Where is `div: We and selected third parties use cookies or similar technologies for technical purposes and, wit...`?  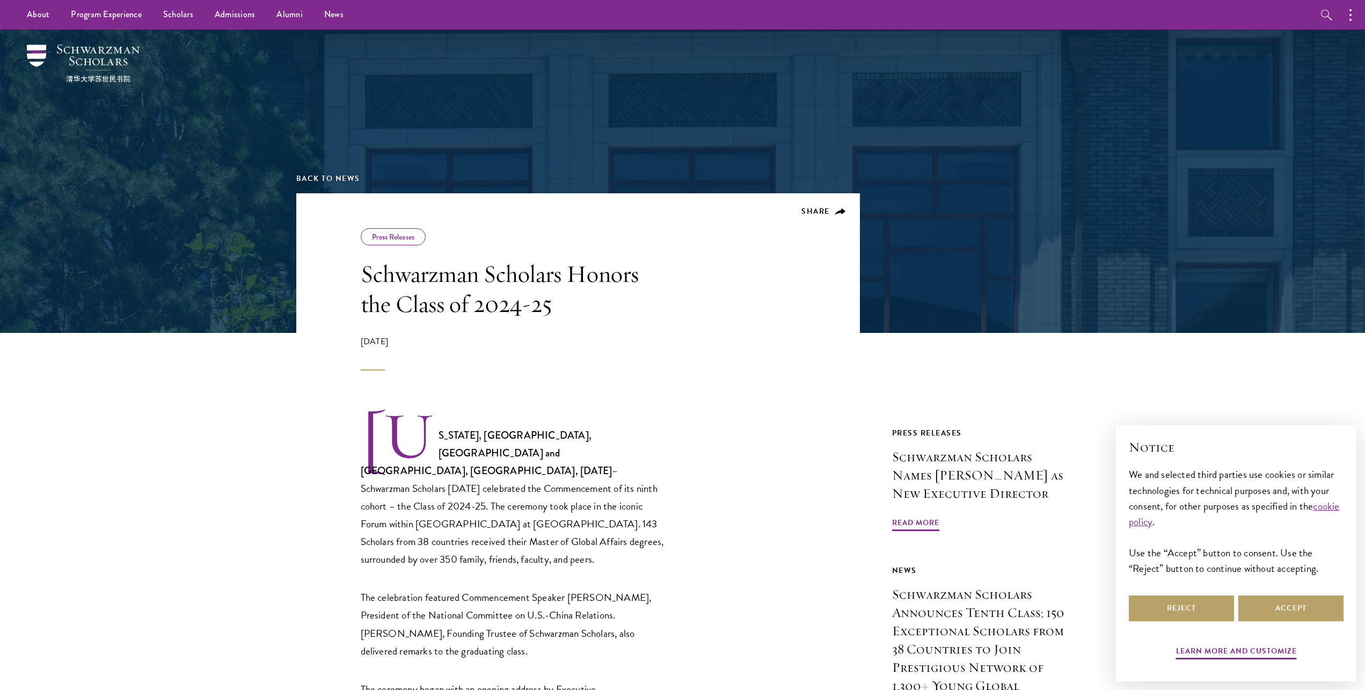 div: We and selected third parties use cookies or similar technologies for technical purposes and, wit... is located at coordinates (1236, 521).